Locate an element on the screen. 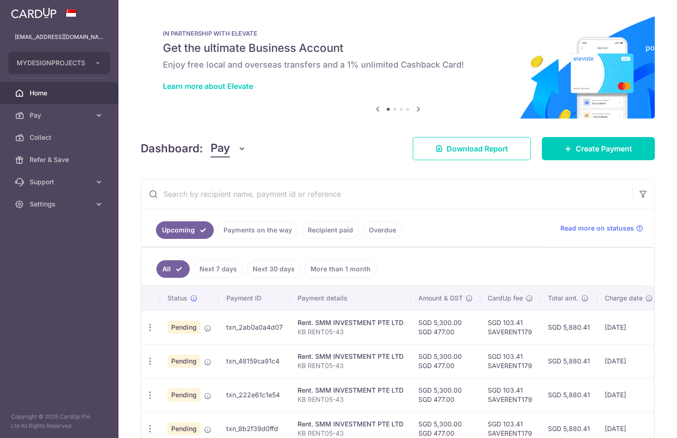  a: All is located at coordinates (173, 269).